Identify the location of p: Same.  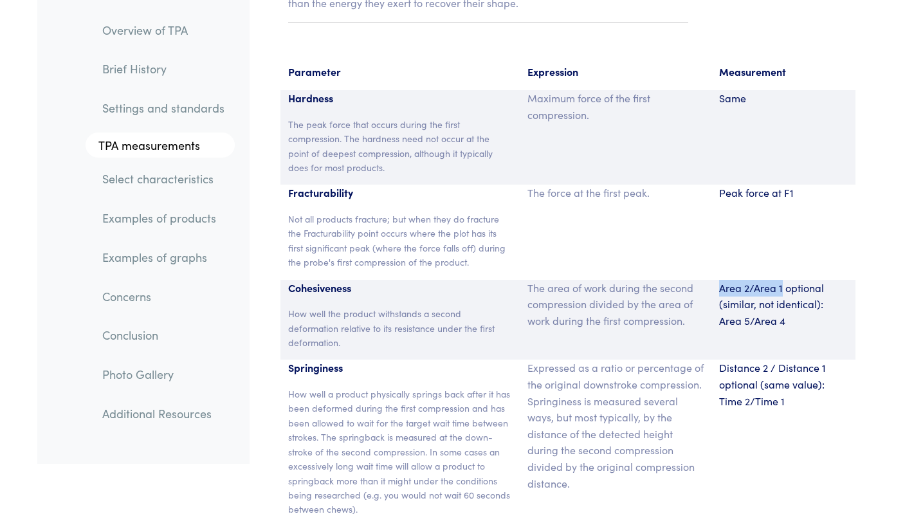
(784, 98).